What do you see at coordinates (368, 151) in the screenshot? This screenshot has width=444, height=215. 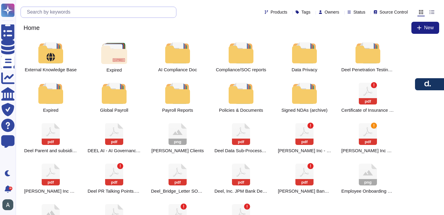 I see `span: Deel Inc Certificate of Incumbency May 2024 (3).pdf` at bounding box center [368, 151].